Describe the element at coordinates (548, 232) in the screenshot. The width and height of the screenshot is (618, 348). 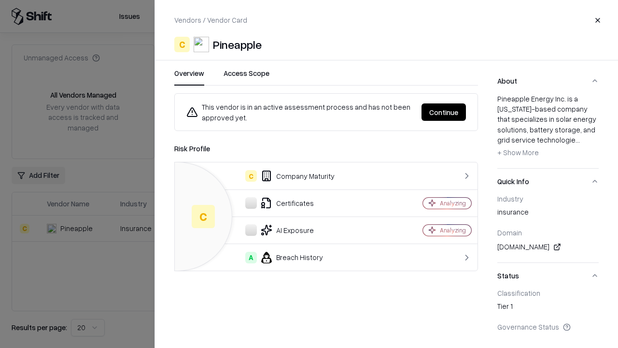
I see `div: Domain` at that location.